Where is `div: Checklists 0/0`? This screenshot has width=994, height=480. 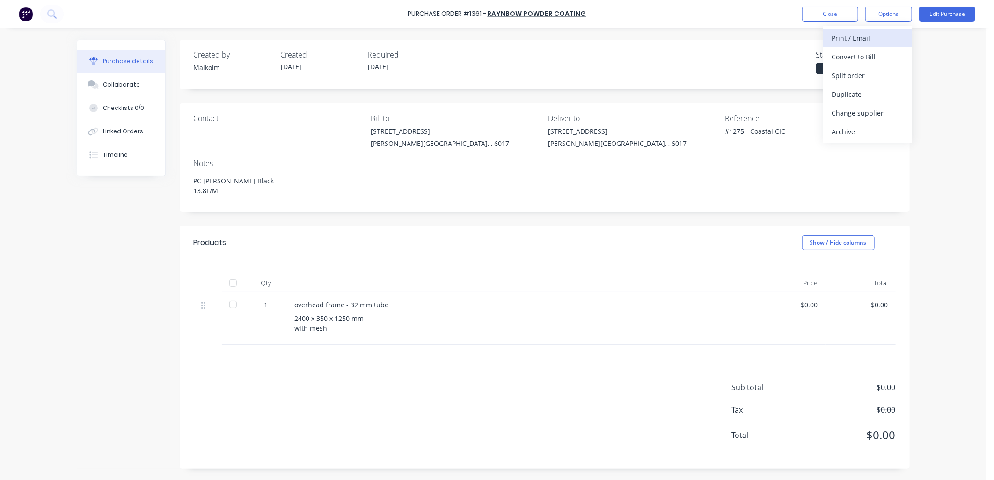
div: Checklists 0/0 is located at coordinates (124, 108).